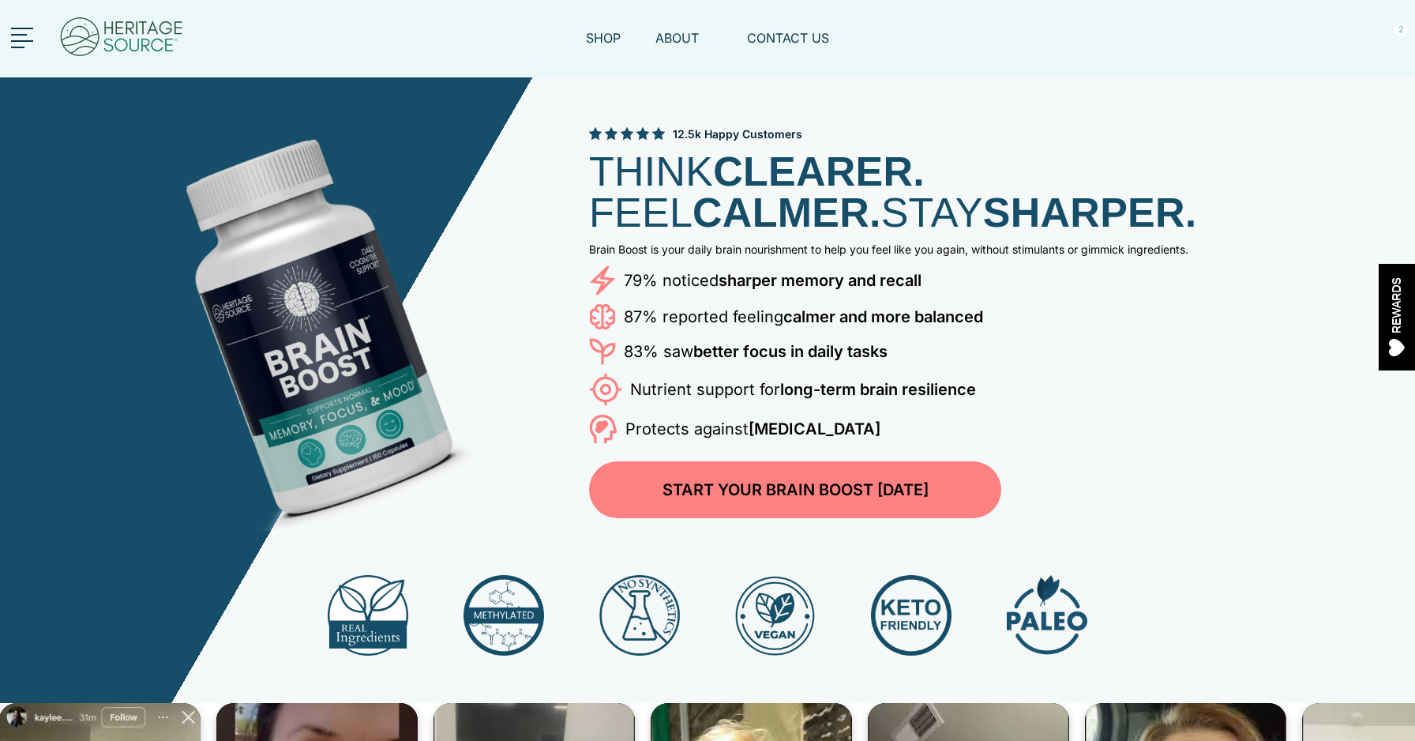 This screenshot has width=1415, height=741. What do you see at coordinates (684, 47) in the screenshot?
I see `a: ABOUT` at bounding box center [684, 47].